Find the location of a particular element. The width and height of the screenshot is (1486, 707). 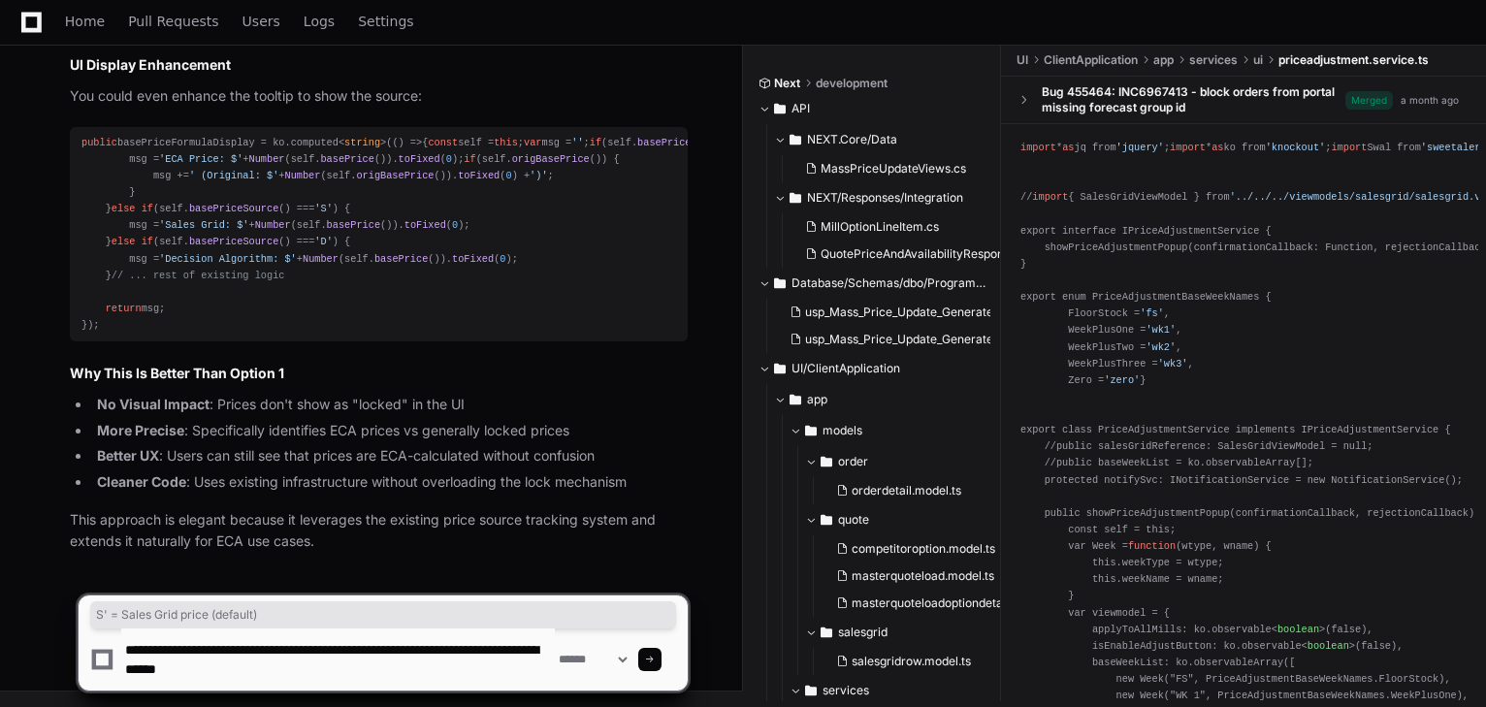

li: : Specifically identifies ECA prices vs generally locked prices is located at coordinates (389, 431).